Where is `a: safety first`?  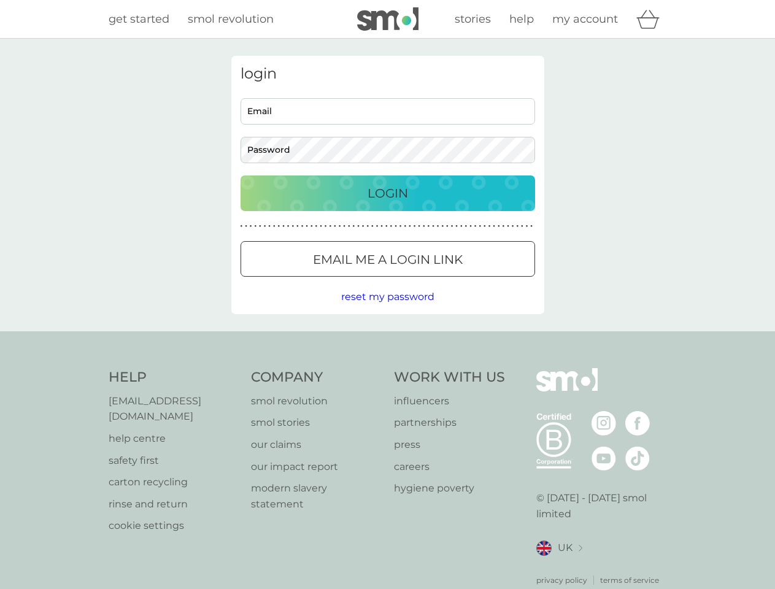
a: safety first is located at coordinates (174, 461).